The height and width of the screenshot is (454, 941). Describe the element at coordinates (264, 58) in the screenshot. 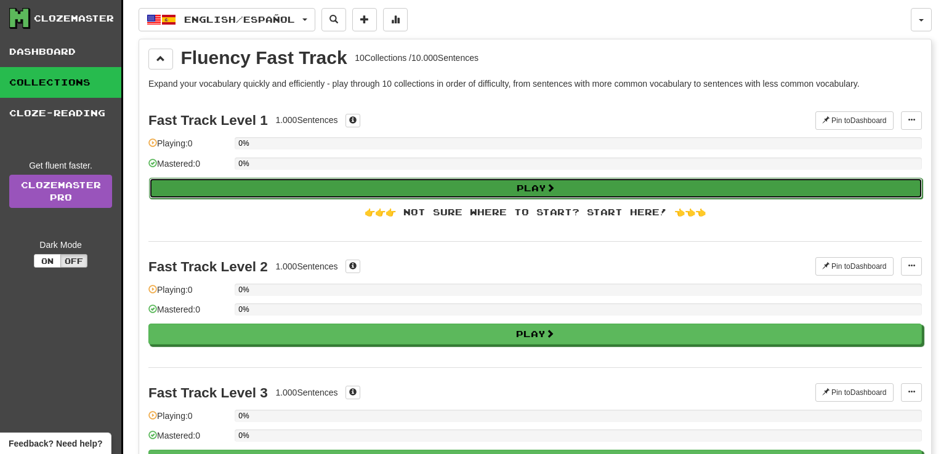

I see `div: Fluency Fast Track` at that location.